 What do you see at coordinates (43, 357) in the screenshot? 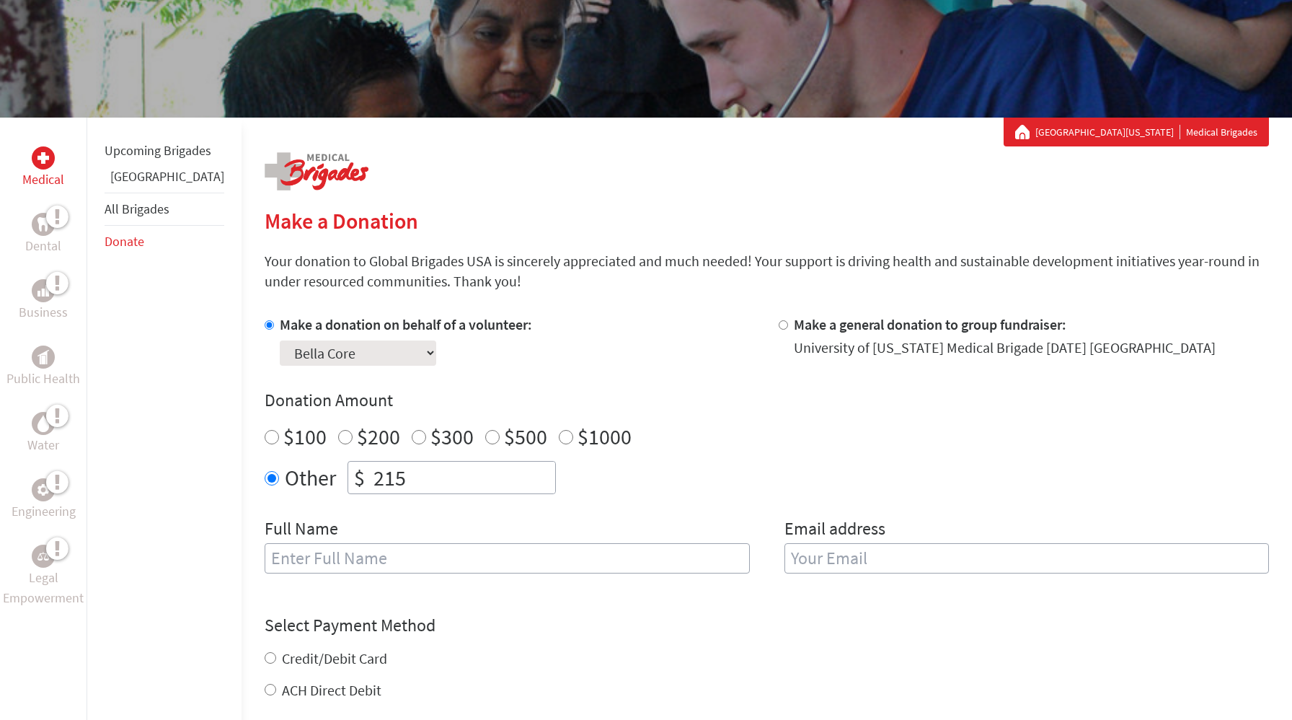
I see `div: Public Health` at bounding box center [43, 357].